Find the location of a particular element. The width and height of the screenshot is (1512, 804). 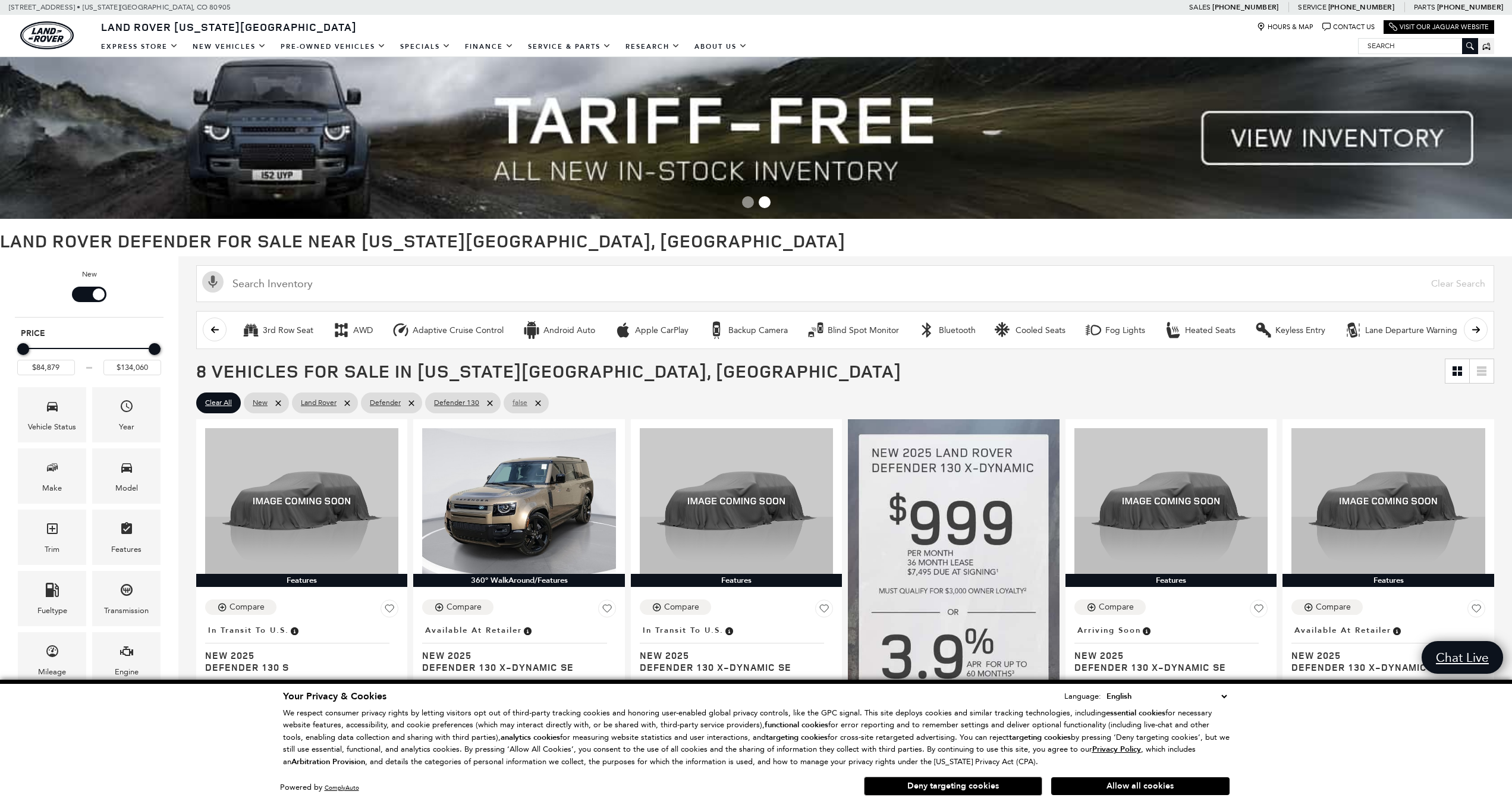

div: Minimum Price is located at coordinates (23, 349).